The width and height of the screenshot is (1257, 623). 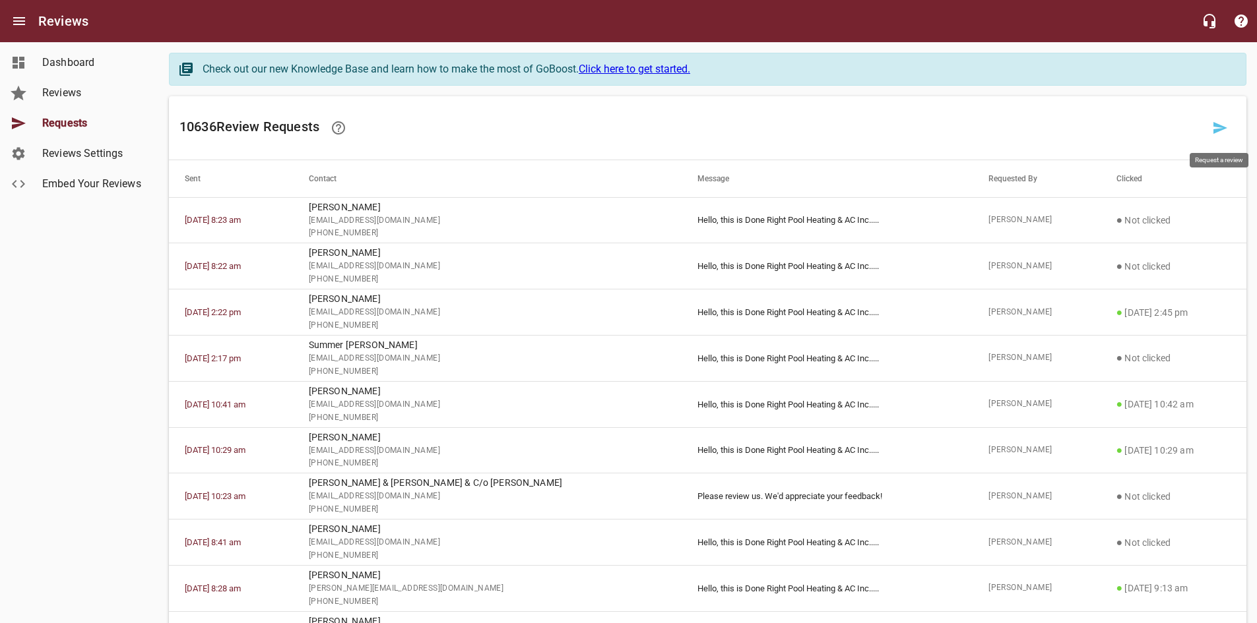 I want to click on span: Embed Your Reviews, so click(x=92, y=184).